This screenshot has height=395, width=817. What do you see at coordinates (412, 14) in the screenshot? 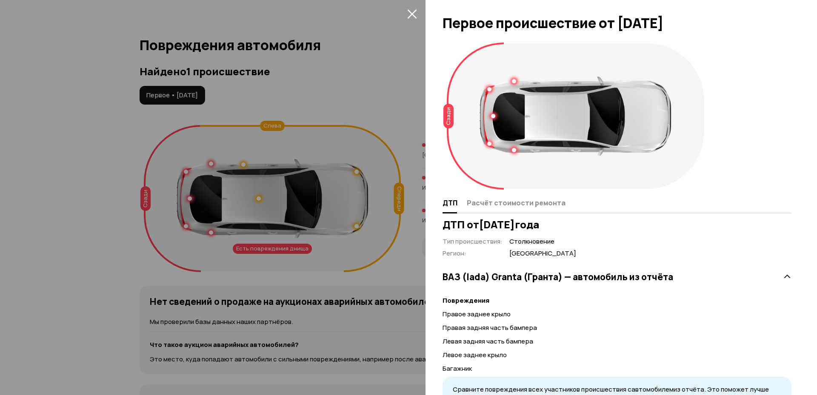
I see `button: закрыть` at bounding box center [412, 14].